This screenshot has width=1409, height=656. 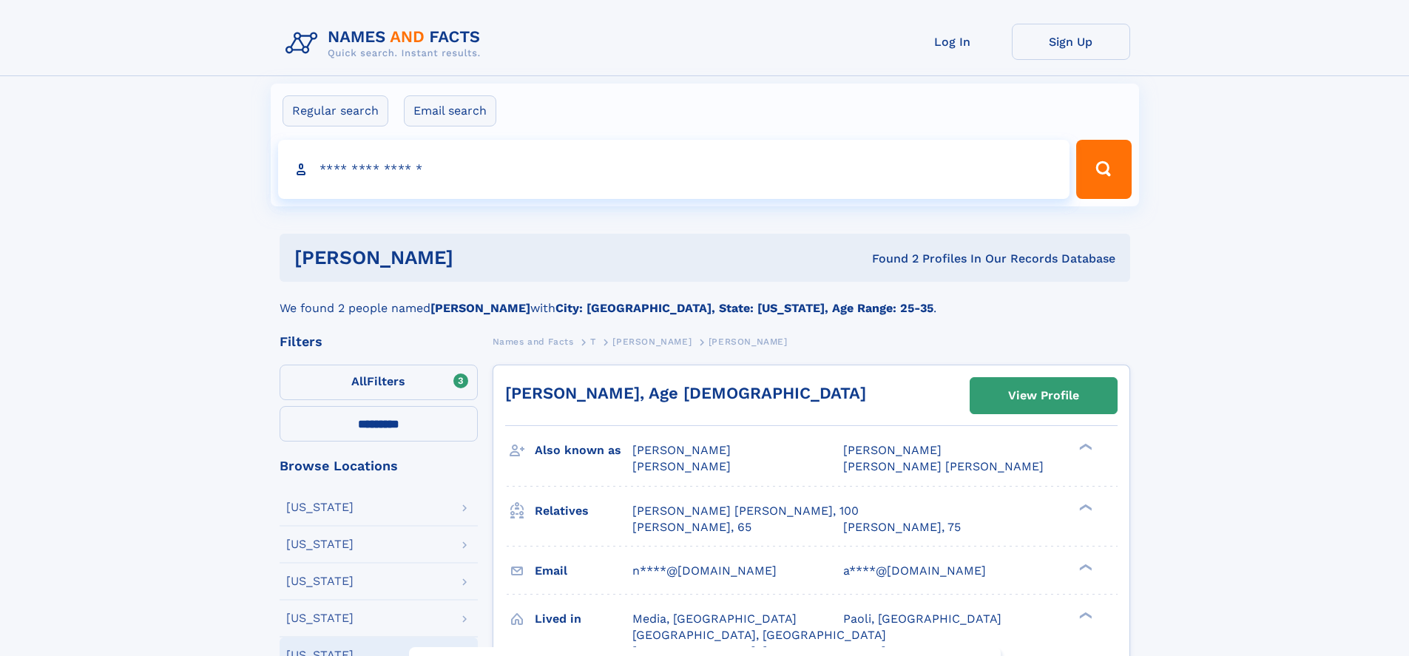 I want to click on label: Email search, so click(x=450, y=111).